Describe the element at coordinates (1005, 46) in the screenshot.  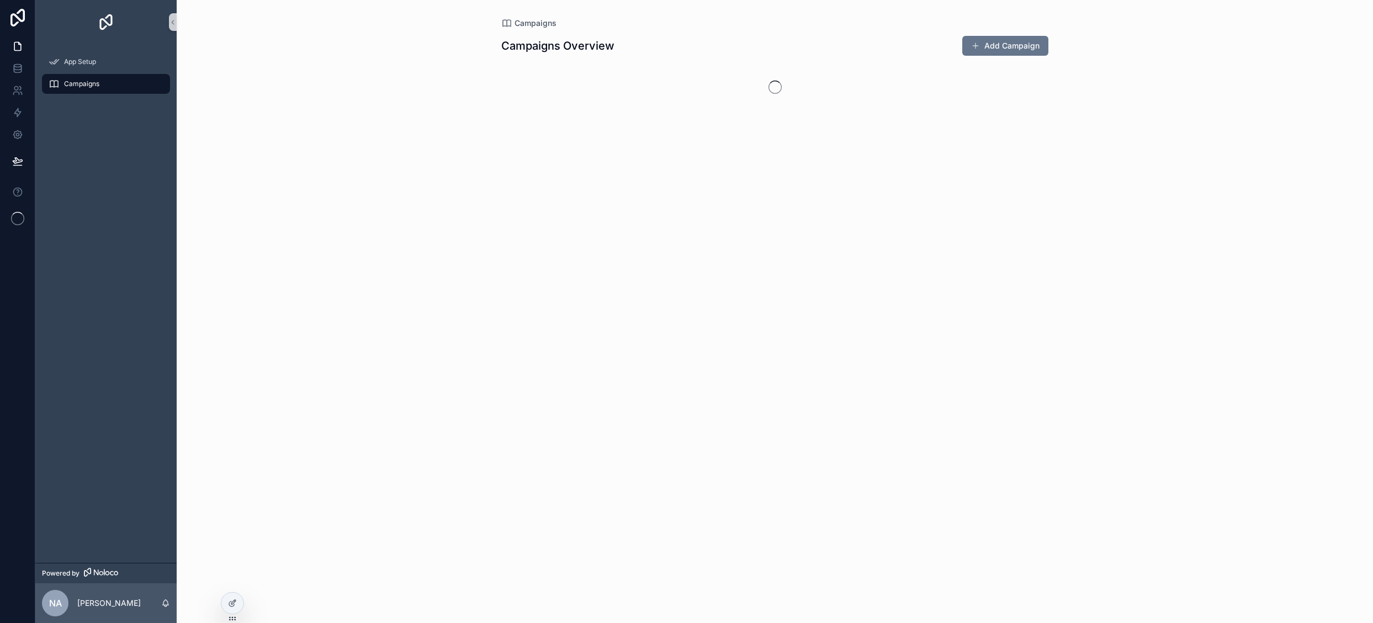
I see `button: Add Campaign` at that location.